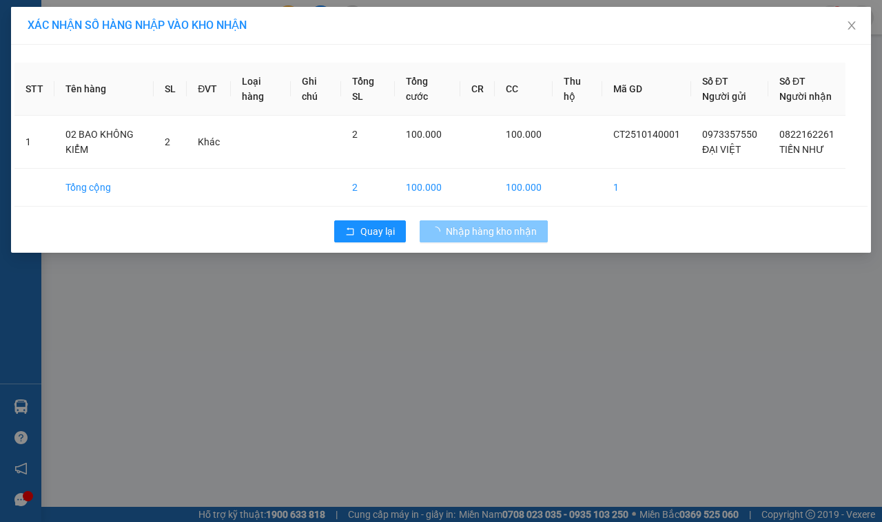 This screenshot has height=522, width=882. Describe the element at coordinates (378, 231) in the screenshot. I see `span: Quay lại` at that location.